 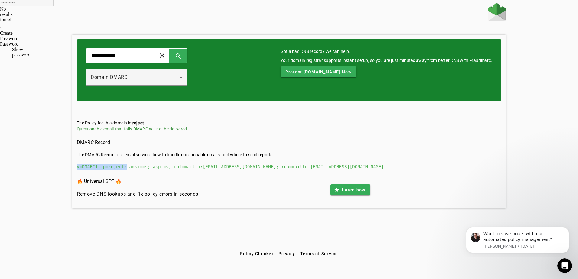 What do you see at coordinates (319, 254) in the screenshot?
I see `button: Terms of Service` at bounding box center [319, 254].